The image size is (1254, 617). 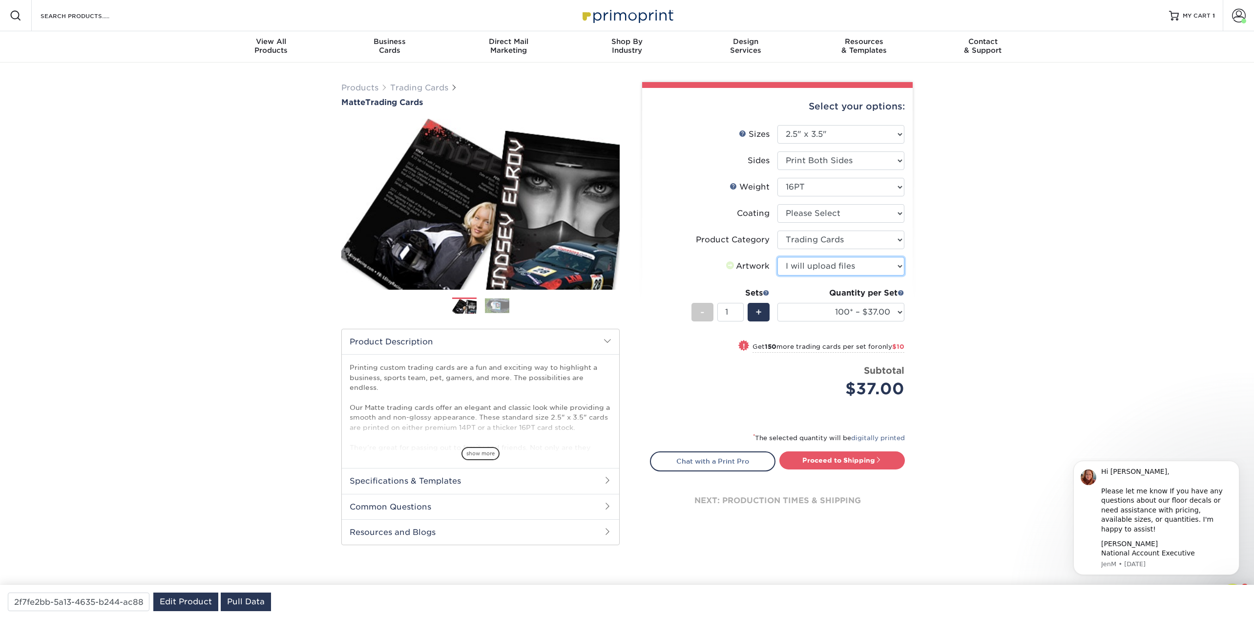 What do you see at coordinates (271, 47) in the screenshot?
I see `a: View AllProducts` at bounding box center [271, 47].